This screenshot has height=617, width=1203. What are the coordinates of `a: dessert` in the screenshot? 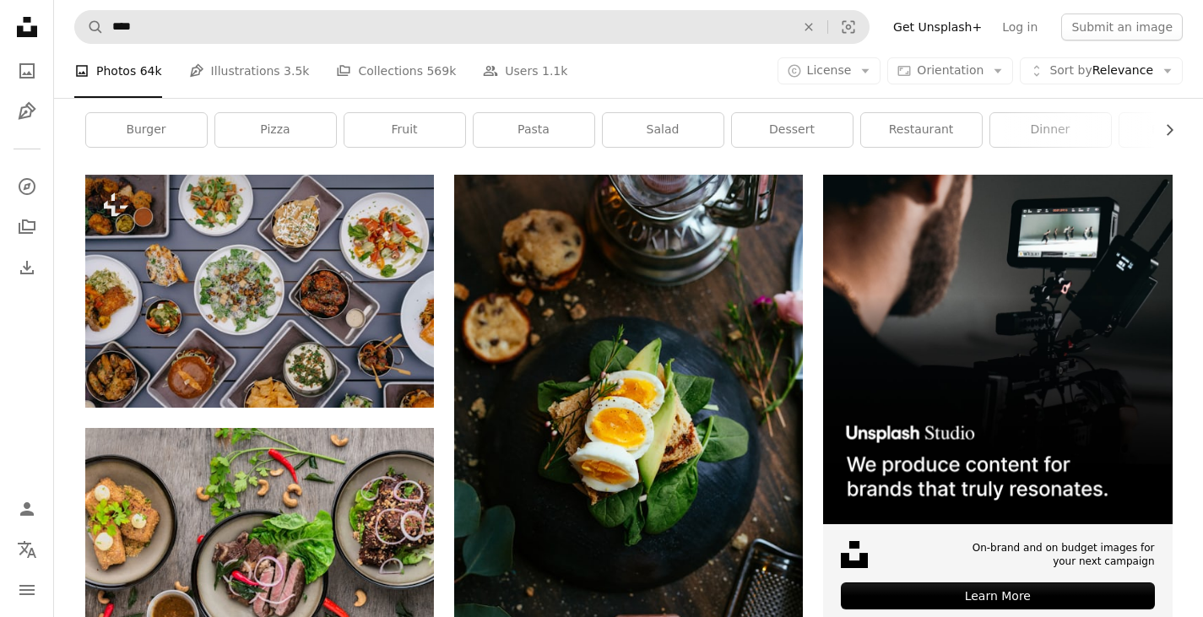 It's located at (792, 130).